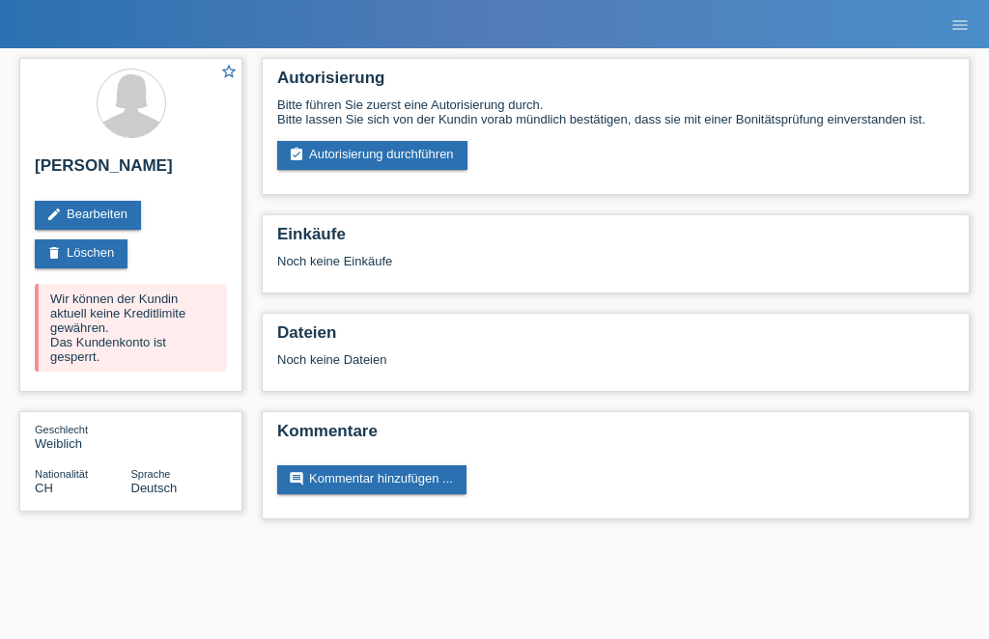 The image size is (989, 639). Describe the element at coordinates (229, 71) in the screenshot. I see `i: star_border` at that location.